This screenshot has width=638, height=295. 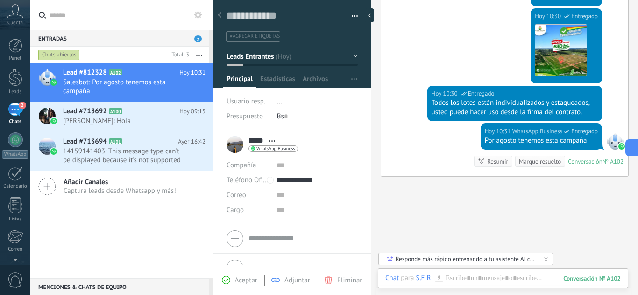 What do you see at coordinates (498, 132) in the screenshot?
I see `div: Hoy 10:31` at bounding box center [498, 132].